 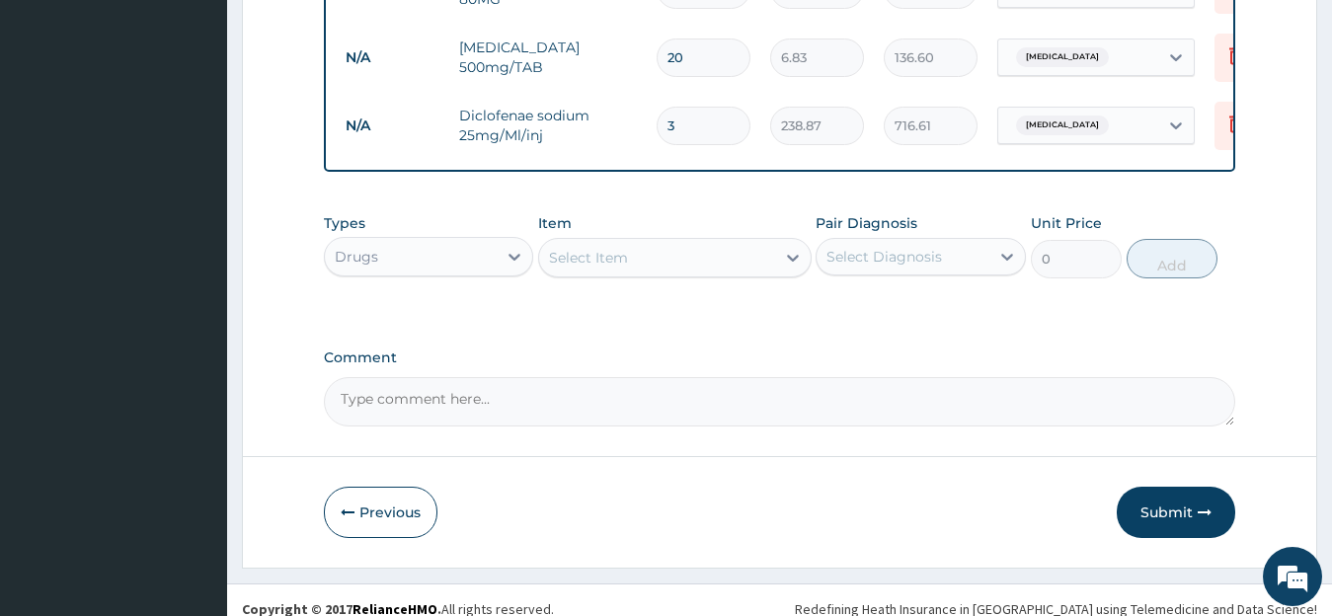 What do you see at coordinates (1067, 223) in the screenshot?
I see `label: Unit Price` at bounding box center [1067, 223].